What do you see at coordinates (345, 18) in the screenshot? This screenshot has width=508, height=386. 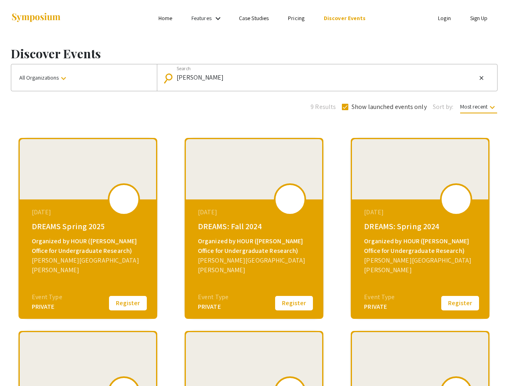 I see `a: Discover Events` at bounding box center [345, 18].